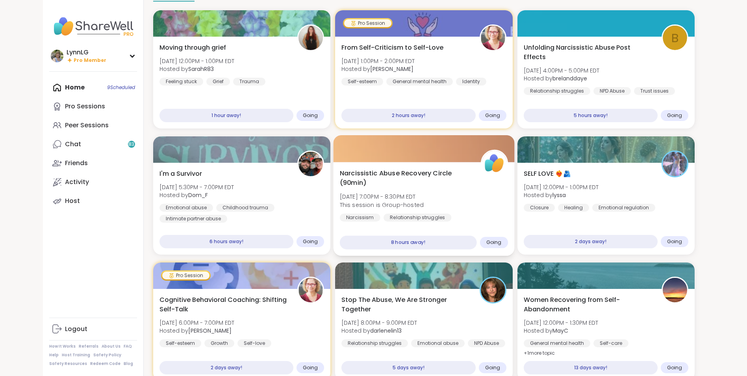 The image size is (747, 376). I want to click on a: About Us, so click(111, 346).